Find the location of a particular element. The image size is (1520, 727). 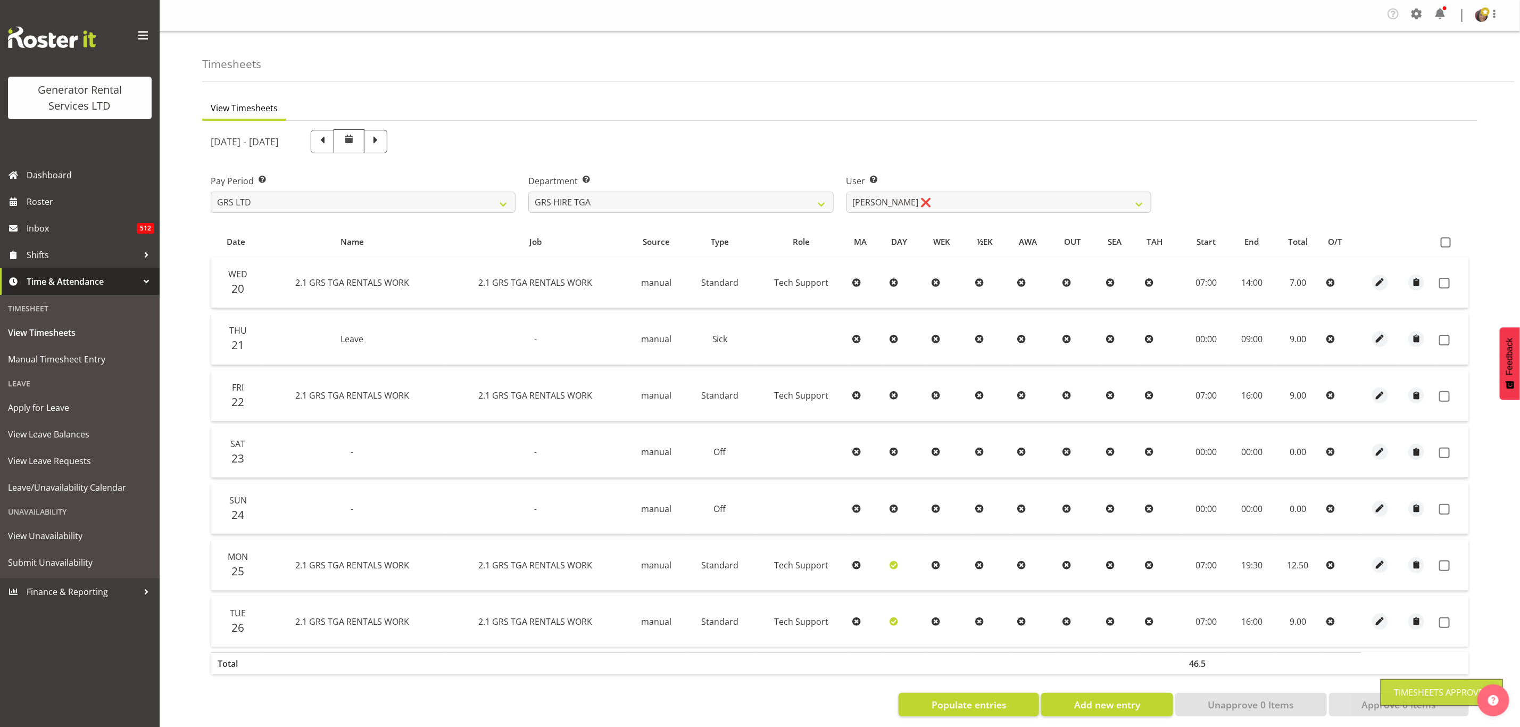

span: Inbox is located at coordinates (81, 228).